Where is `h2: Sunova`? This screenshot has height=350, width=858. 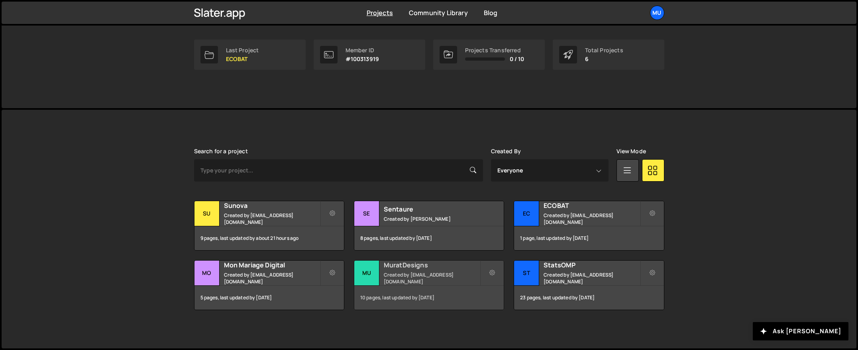 h2: Sunova is located at coordinates (272, 205).